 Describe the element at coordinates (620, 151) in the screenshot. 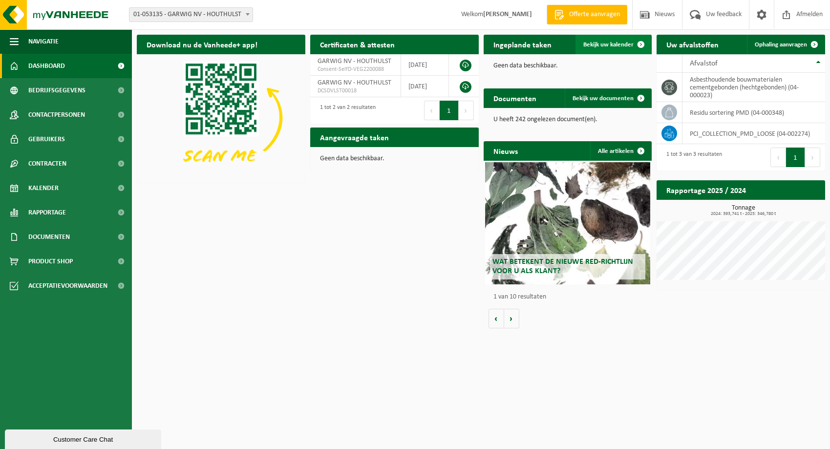

I see `a: Alle artikelen` at that location.